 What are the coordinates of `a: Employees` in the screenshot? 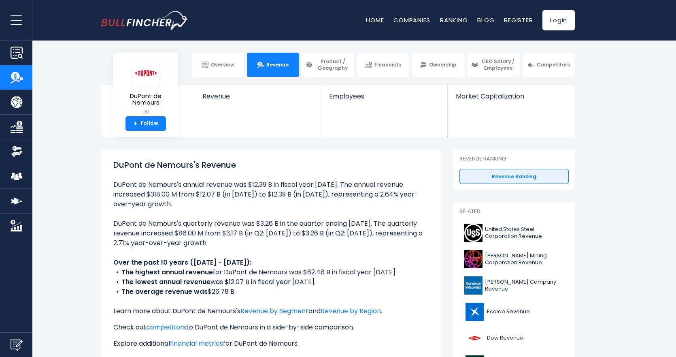 It's located at (384, 99).